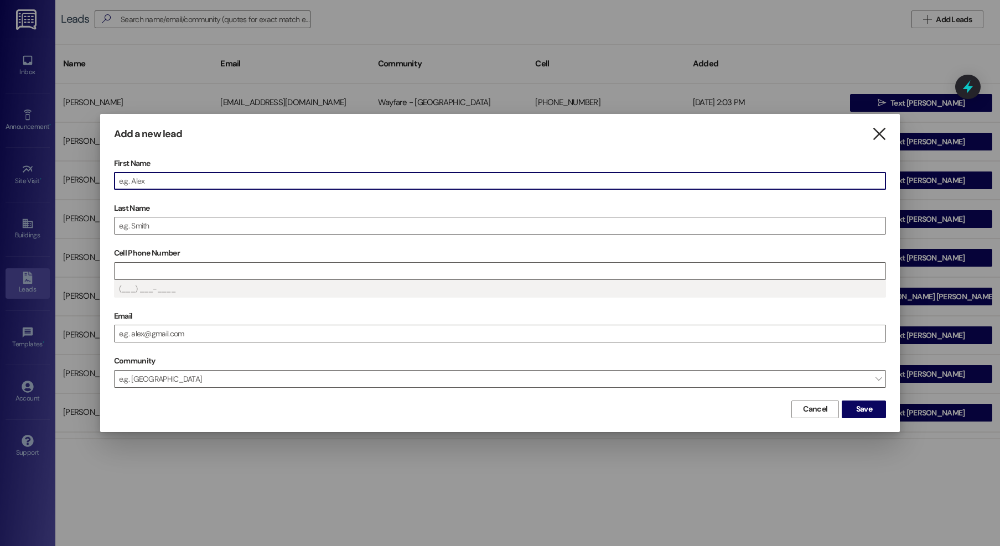 The height and width of the screenshot is (546, 1000). What do you see at coordinates (500, 181) in the screenshot?
I see `input: e.g. Alex` at bounding box center [500, 181].